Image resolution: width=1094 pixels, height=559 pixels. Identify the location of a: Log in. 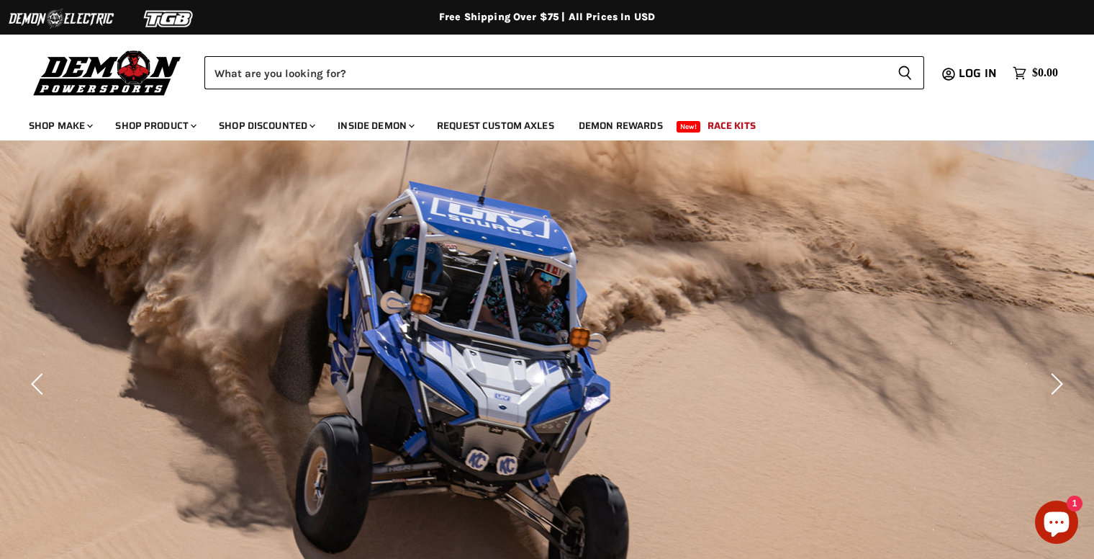
(979, 73).